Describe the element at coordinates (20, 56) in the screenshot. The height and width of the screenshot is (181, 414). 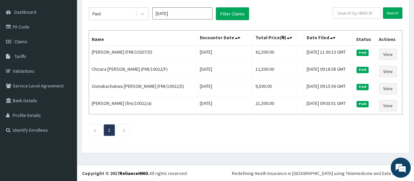
I see `span: Tariffs` at that location.